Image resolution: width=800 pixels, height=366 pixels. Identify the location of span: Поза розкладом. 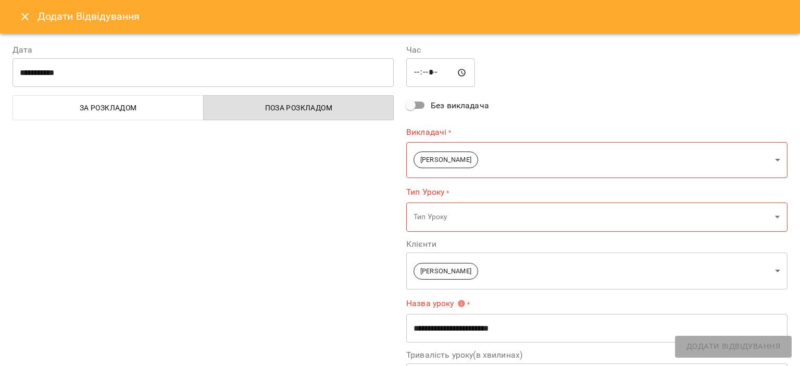
(299, 108).